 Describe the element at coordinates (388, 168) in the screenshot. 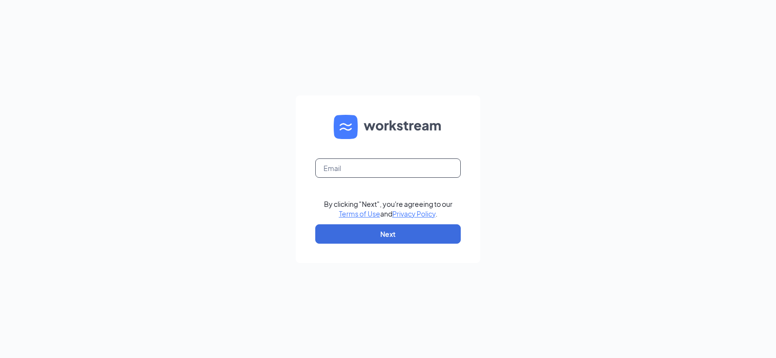

I see `input: Email` at that location.